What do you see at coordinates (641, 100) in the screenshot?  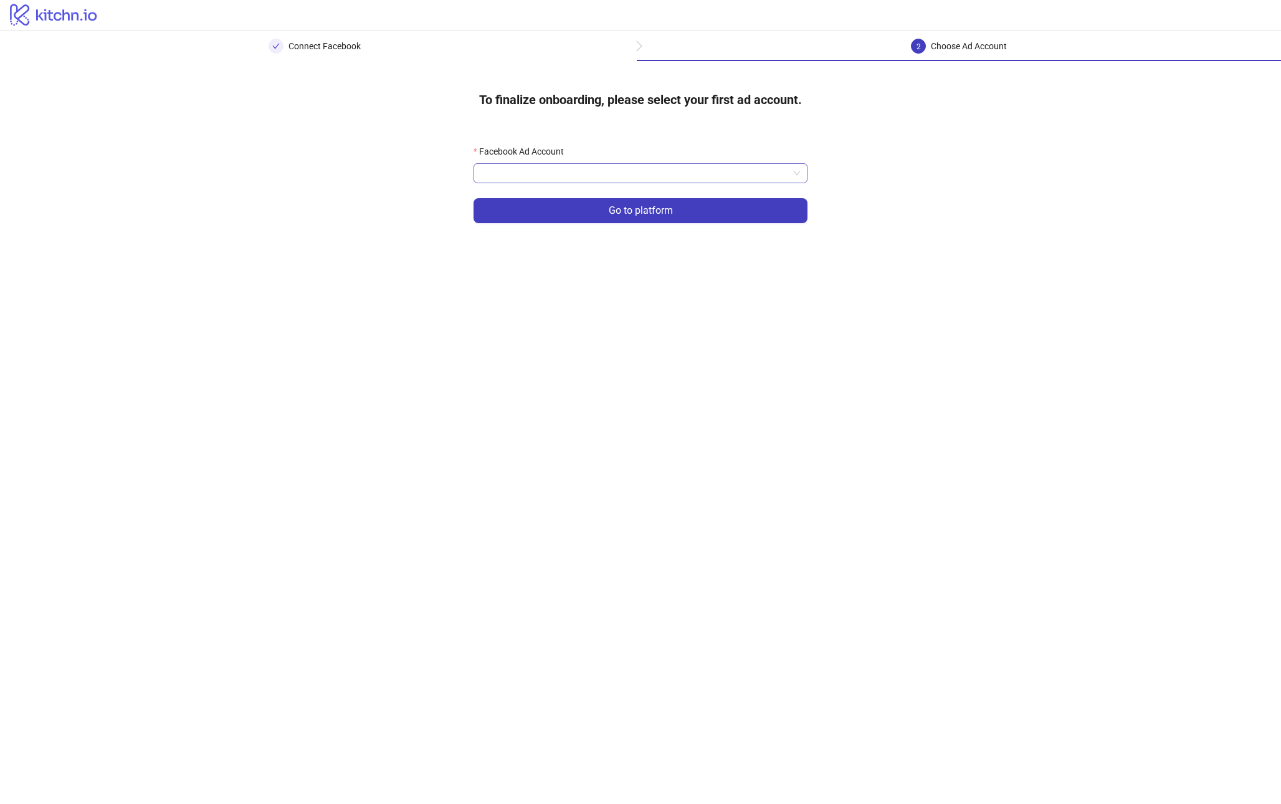 I see `h4: To finalize onboarding, please select your first ad account.` at bounding box center [641, 100].